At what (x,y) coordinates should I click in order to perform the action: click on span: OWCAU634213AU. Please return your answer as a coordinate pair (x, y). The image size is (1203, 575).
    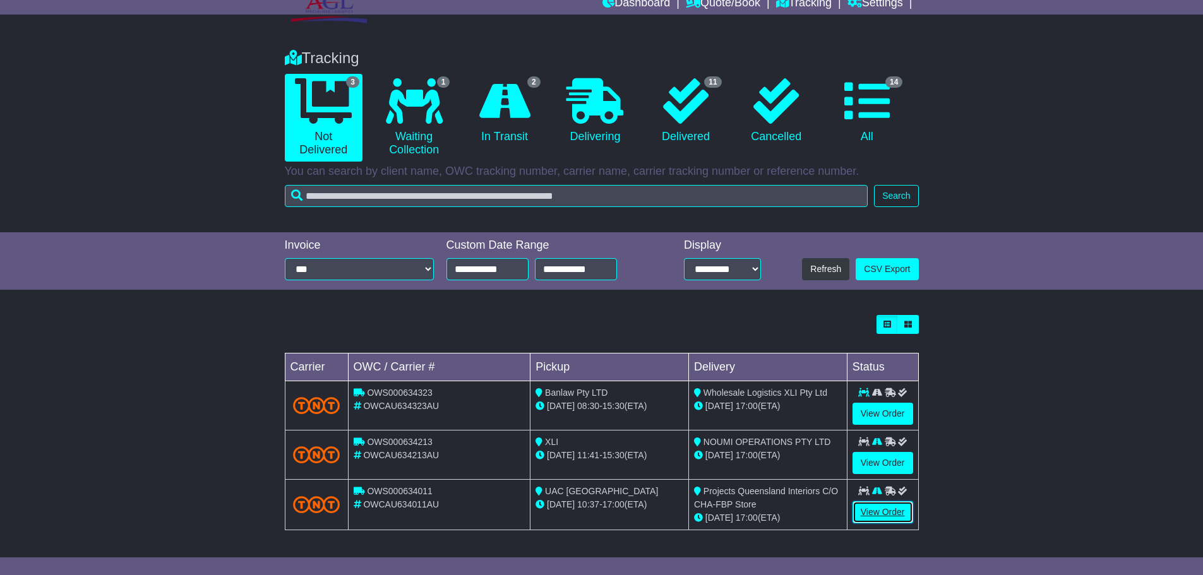
    Looking at the image, I should click on (401, 455).